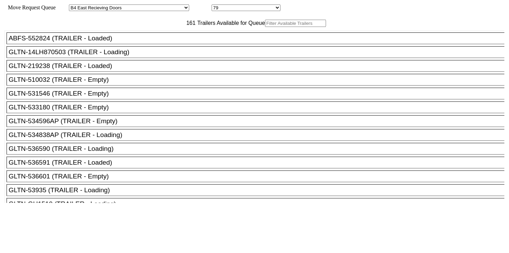 The image size is (509, 253). Describe the element at coordinates (200, 7) in the screenshot. I see `span: Location` at that location.